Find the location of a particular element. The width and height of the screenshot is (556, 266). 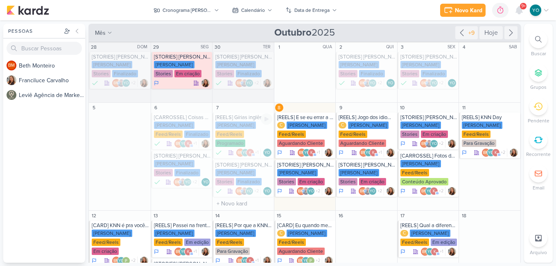

input: Buscar Pessoas is located at coordinates (44, 48).